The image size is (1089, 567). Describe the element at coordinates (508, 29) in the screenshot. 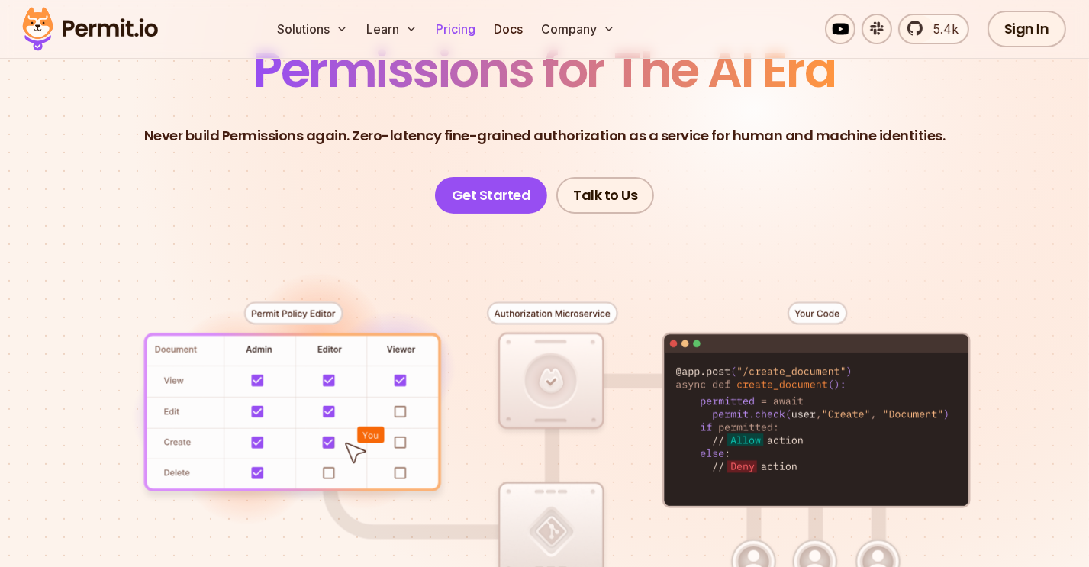

I see `a: Docs` at that location.